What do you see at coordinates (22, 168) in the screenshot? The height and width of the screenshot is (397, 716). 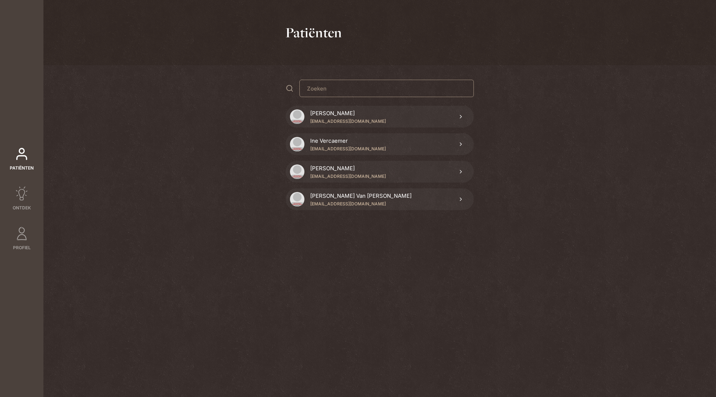 I see `span: Patiënten` at bounding box center [22, 168].